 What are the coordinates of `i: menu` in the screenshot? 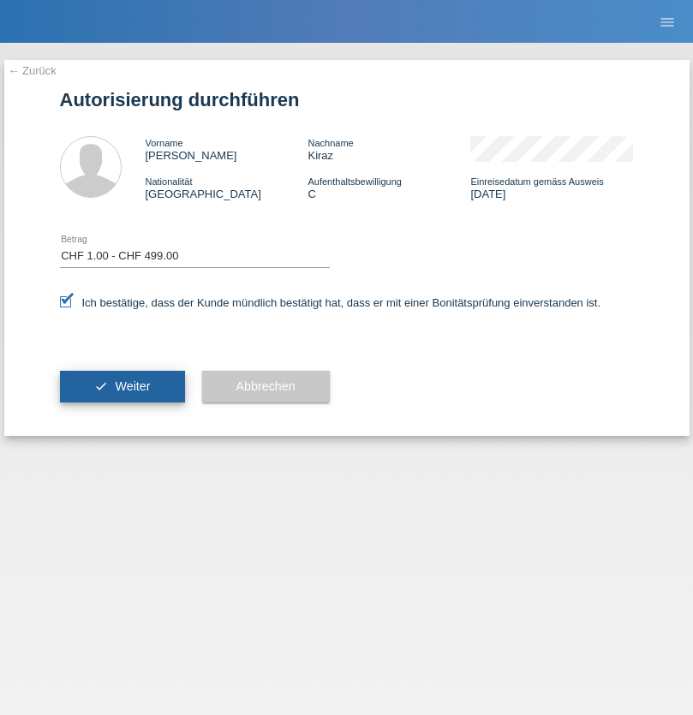 It's located at (667, 22).